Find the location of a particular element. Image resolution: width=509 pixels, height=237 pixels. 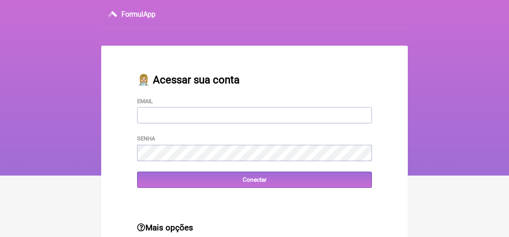

label: Email is located at coordinates (145, 101).